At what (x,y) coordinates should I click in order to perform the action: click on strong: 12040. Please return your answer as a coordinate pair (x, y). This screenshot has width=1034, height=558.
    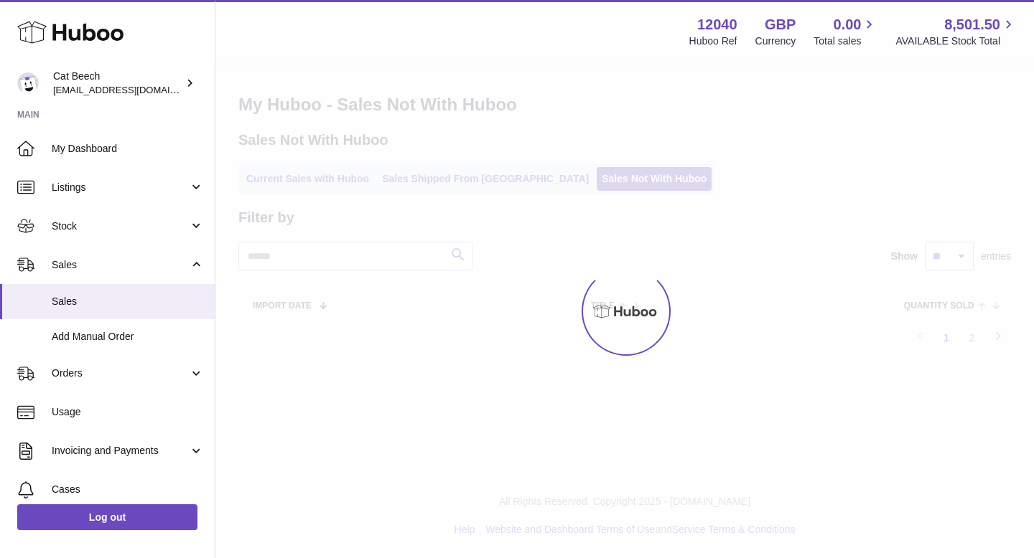
    Looking at the image, I should click on (717, 24).